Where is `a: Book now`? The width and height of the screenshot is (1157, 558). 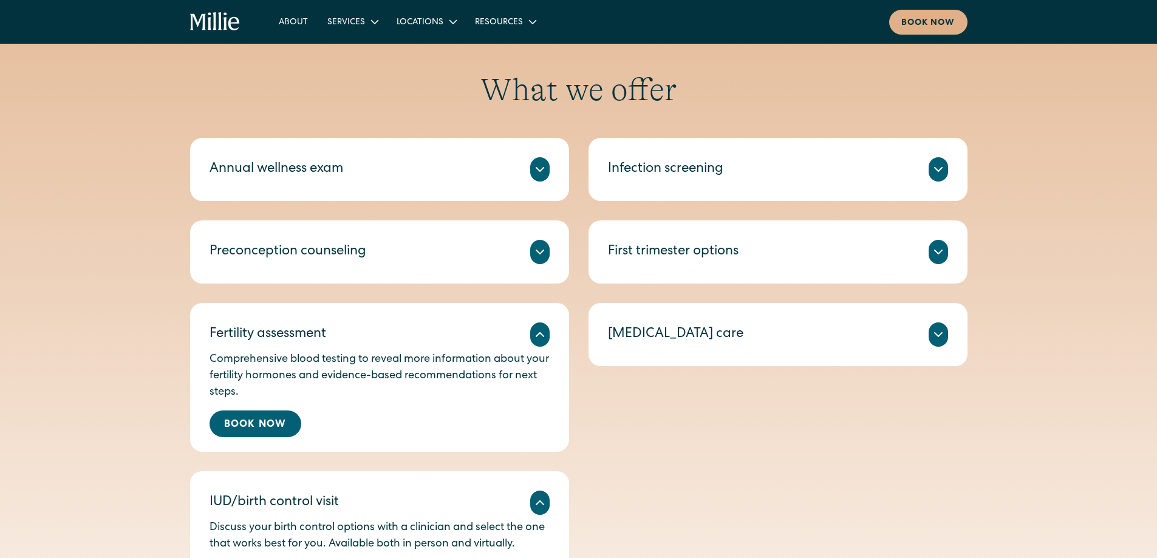
a: Book now is located at coordinates (928, 22).